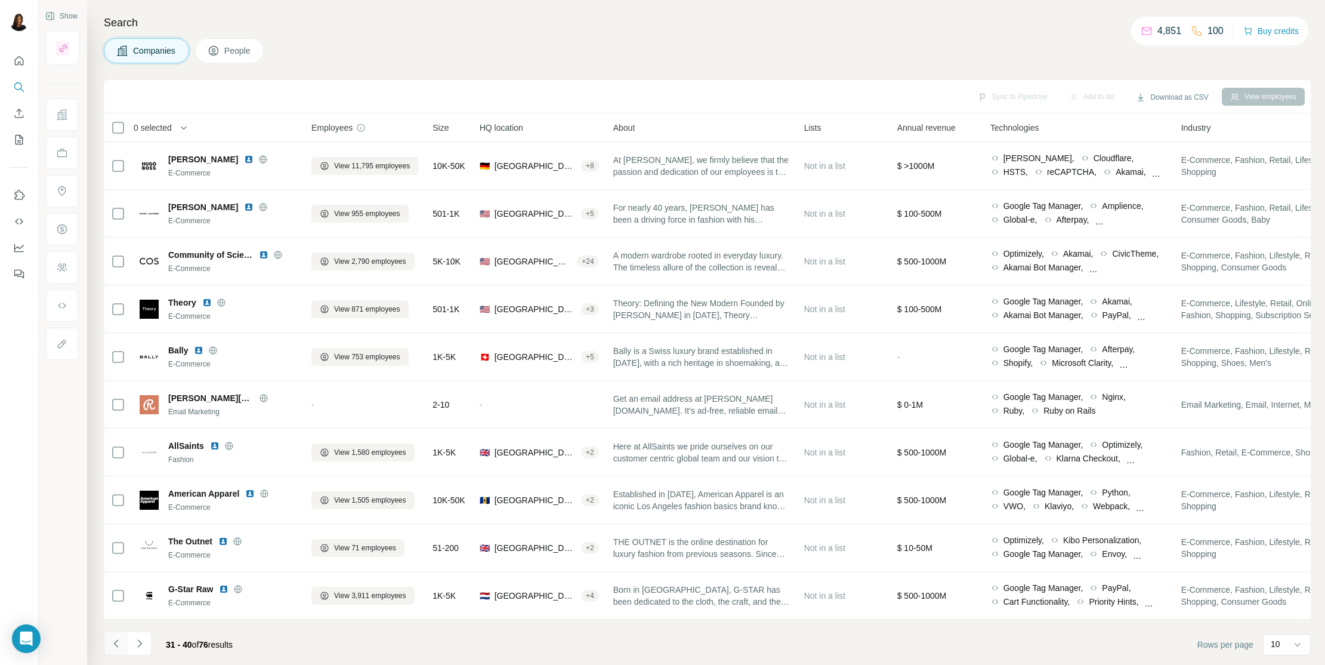 This screenshot has height=665, width=1325. What do you see at coordinates (1069, 410) in the screenshot?
I see `span: Ruby on Rails` at bounding box center [1069, 410].